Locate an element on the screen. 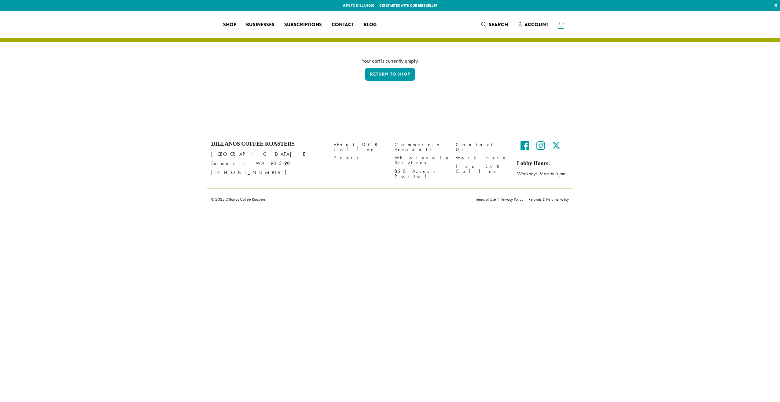 The height and width of the screenshot is (402, 780). em: Weekdays 9 am to 5 pm is located at coordinates (541, 173).